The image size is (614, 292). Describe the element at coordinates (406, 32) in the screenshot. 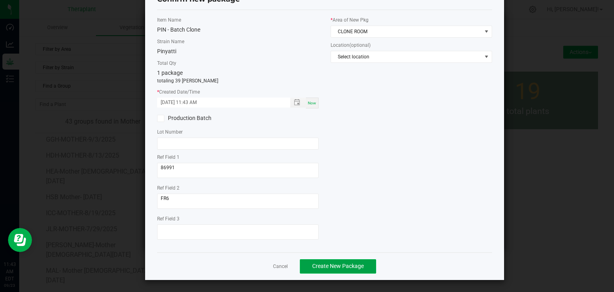

I see `span: CLONE ROOM` at that location.